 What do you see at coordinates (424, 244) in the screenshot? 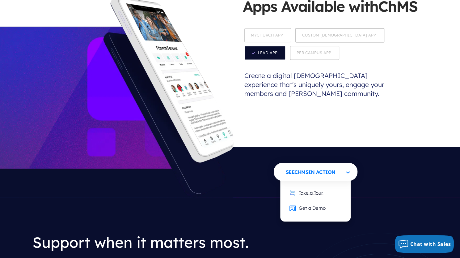
I see `button: Chat with Sales` at bounding box center [424, 244].